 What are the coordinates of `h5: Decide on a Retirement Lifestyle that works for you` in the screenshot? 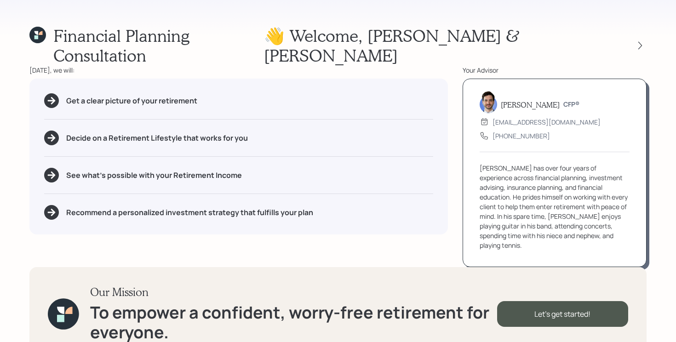 It's located at (157, 138).